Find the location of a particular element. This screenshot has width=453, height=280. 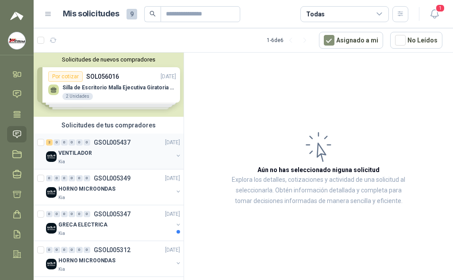

div: 2 is located at coordinates (49, 142).